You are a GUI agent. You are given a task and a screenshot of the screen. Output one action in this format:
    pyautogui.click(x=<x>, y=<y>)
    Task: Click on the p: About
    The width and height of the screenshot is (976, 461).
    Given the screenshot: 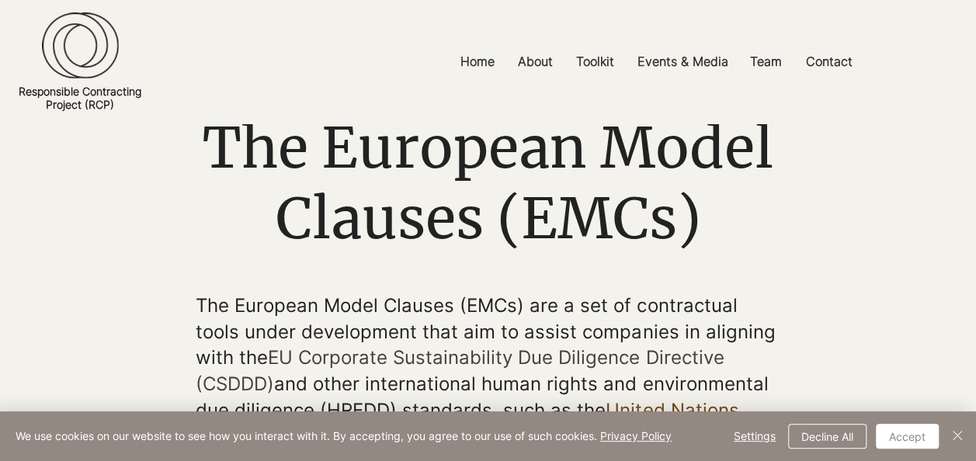 What is the action you would take?
    pyautogui.click(x=535, y=61)
    